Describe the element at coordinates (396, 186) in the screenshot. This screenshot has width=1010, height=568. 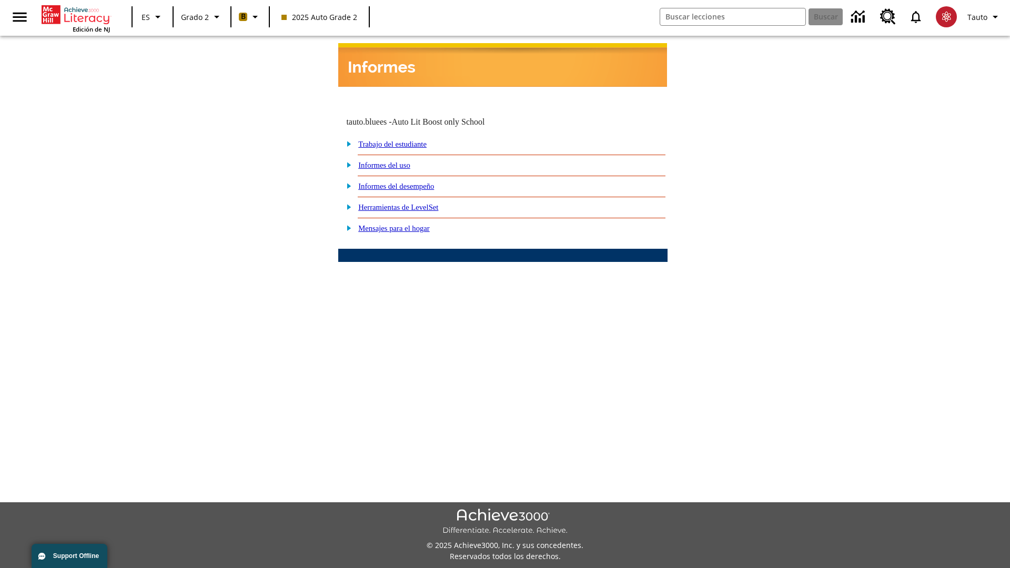
I see `a: Informes del desempeño` at that location.